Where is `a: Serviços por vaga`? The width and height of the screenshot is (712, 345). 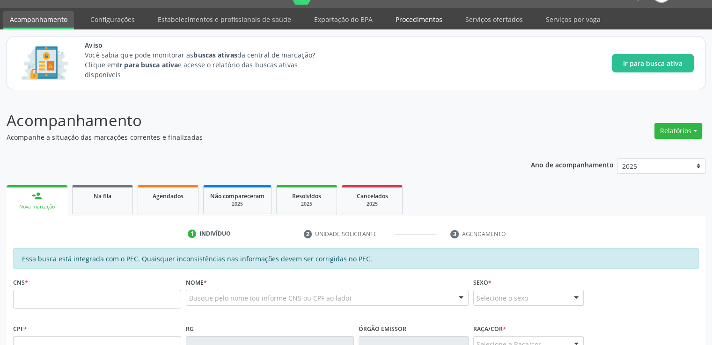 a: Serviços por vaga is located at coordinates (573, 19).